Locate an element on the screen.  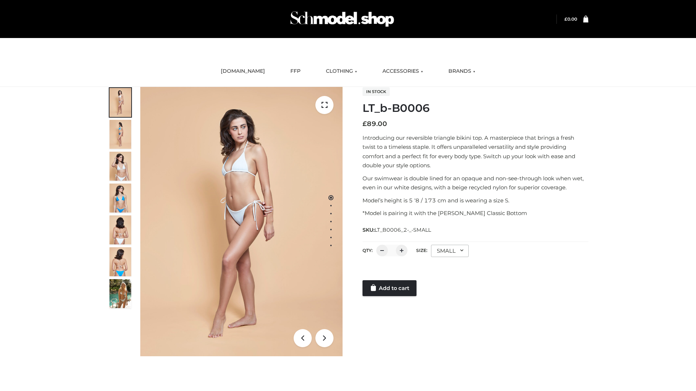
img: ArielClassicBikiniTop_CloudNine_AzureSky_OW114ECO_2-scaled.jpg is located at coordinates (120, 134).